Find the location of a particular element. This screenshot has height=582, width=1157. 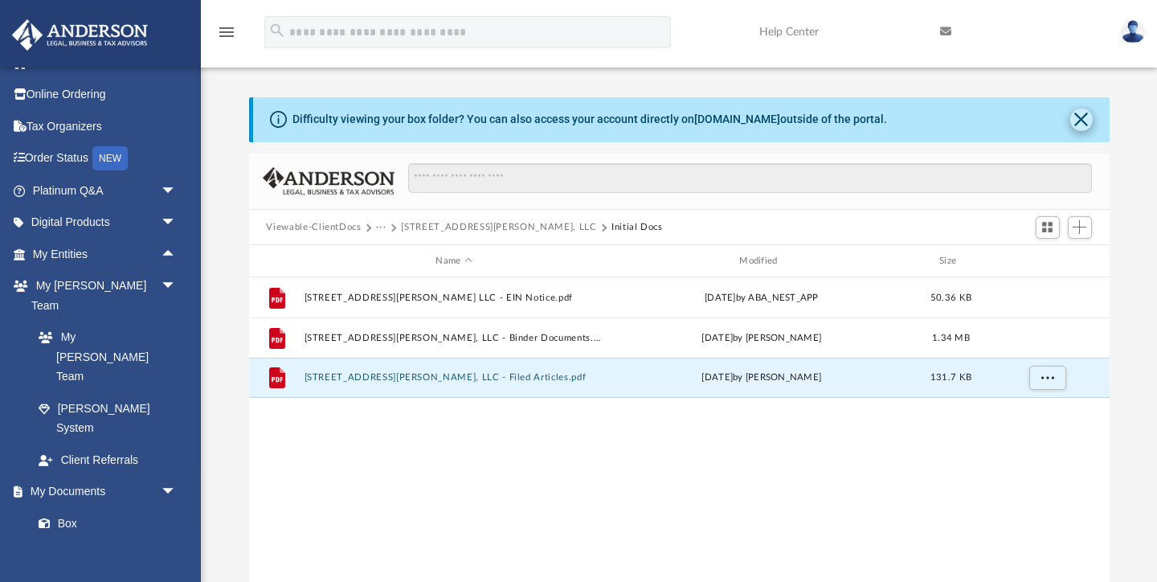

a: Box is located at coordinates (104, 523).